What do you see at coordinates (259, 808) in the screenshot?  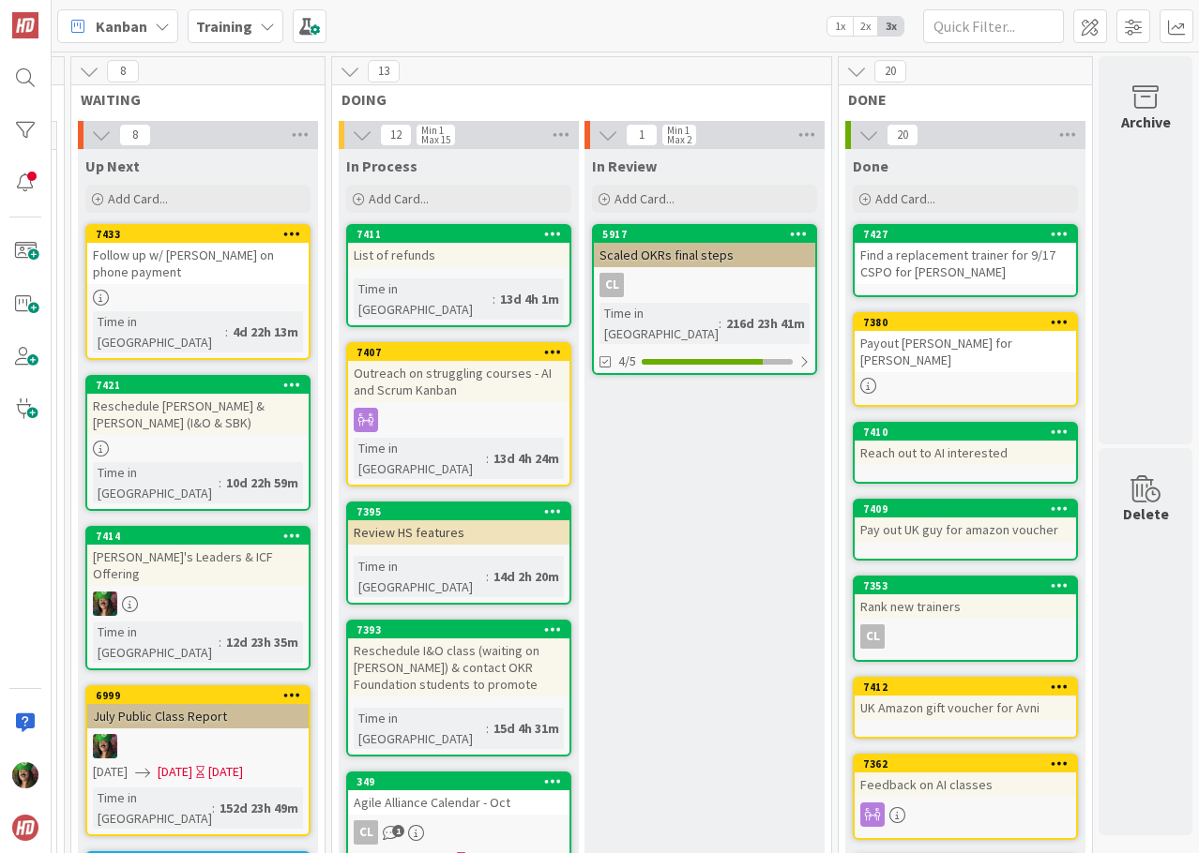 I see `div: 152d 23h 49m` at bounding box center [259, 808].